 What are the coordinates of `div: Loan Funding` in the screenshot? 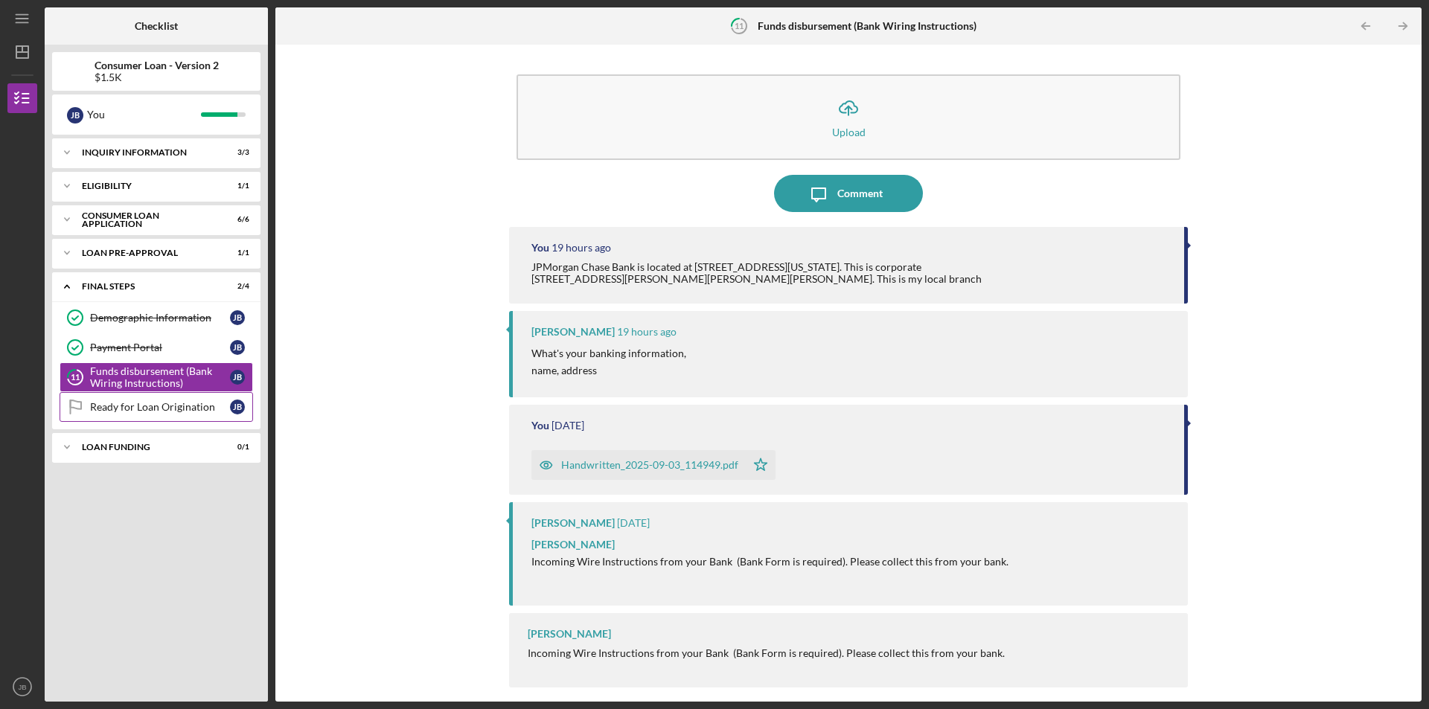 It's located at (147, 447).